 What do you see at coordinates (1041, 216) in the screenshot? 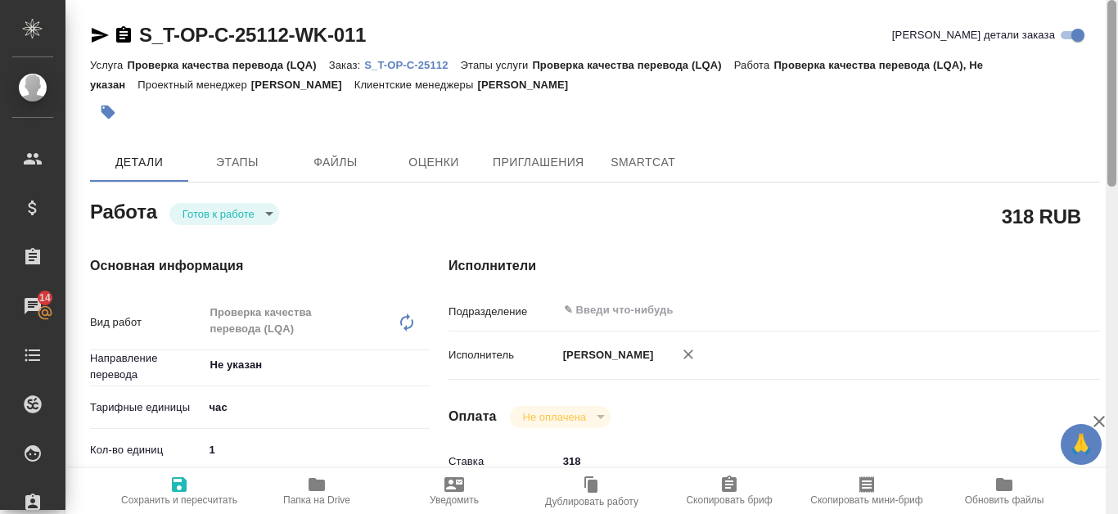
I see `h2: 318 RUB` at bounding box center [1041, 216].